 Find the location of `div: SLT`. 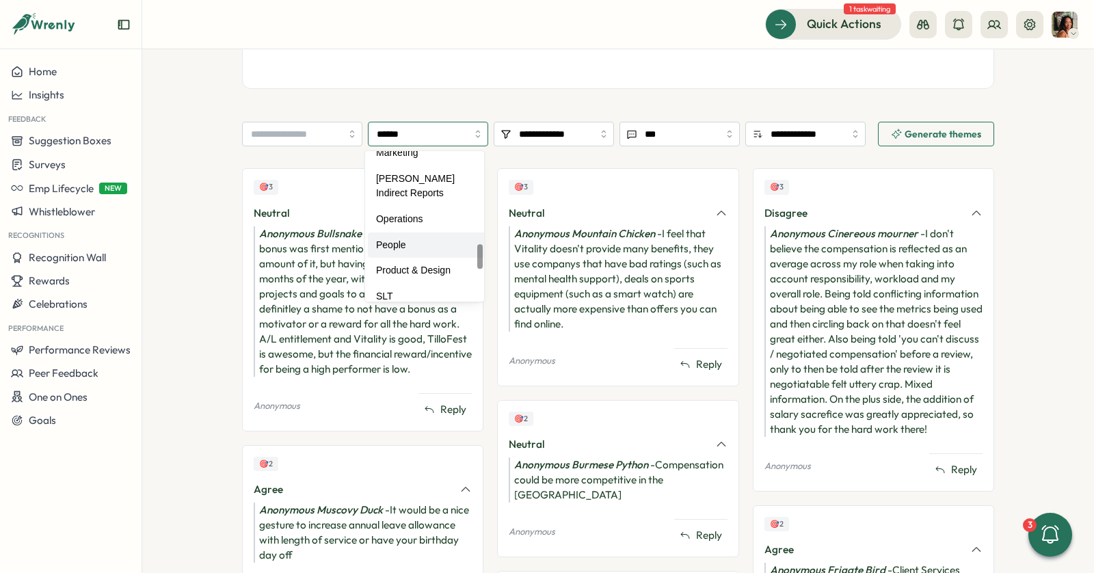

div: SLT is located at coordinates (429, 297).